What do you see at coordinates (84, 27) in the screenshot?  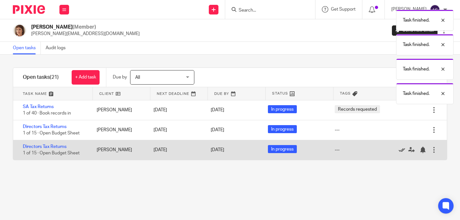 I see `span: (Member)` at bounding box center [84, 27].